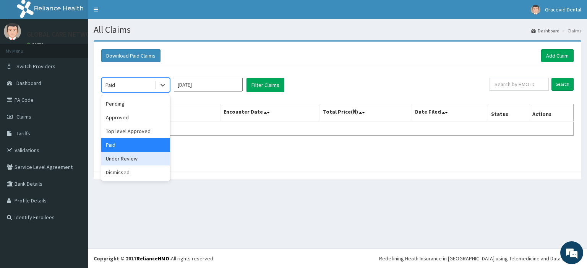  I want to click on span: Tariffs, so click(23, 134).